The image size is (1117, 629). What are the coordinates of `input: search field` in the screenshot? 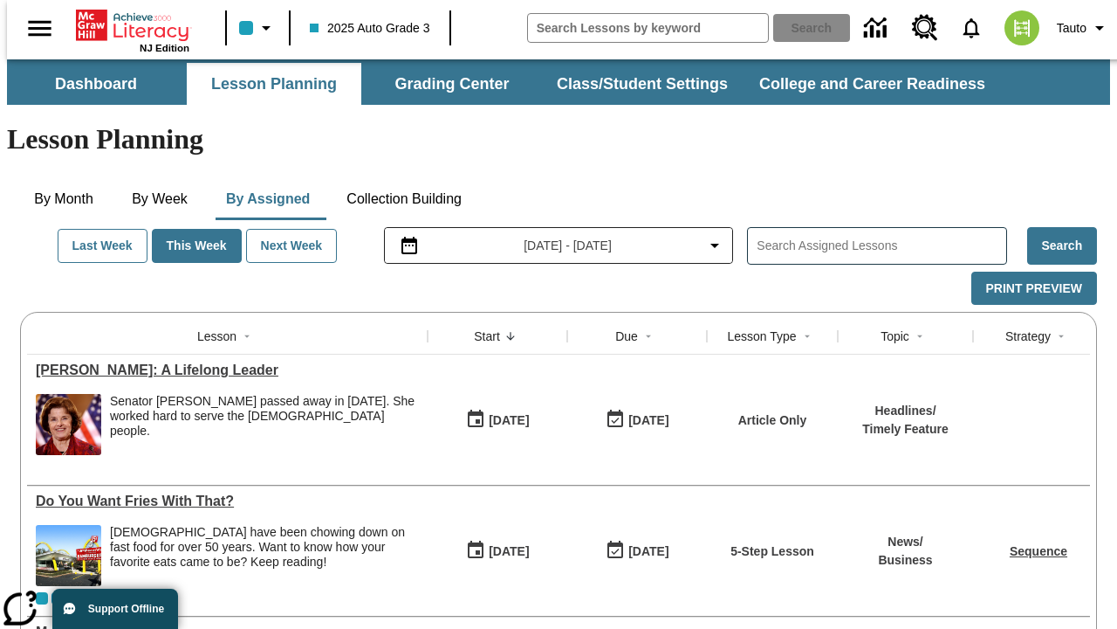 It's located at (648, 28).